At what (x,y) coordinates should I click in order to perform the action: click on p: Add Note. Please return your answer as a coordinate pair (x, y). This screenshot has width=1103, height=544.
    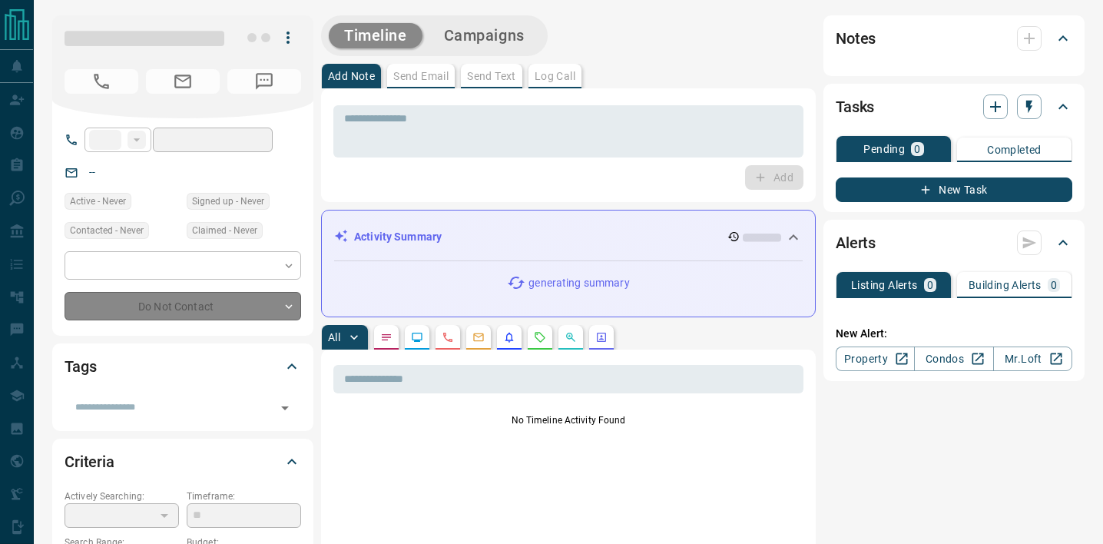
    Looking at the image, I should click on (351, 76).